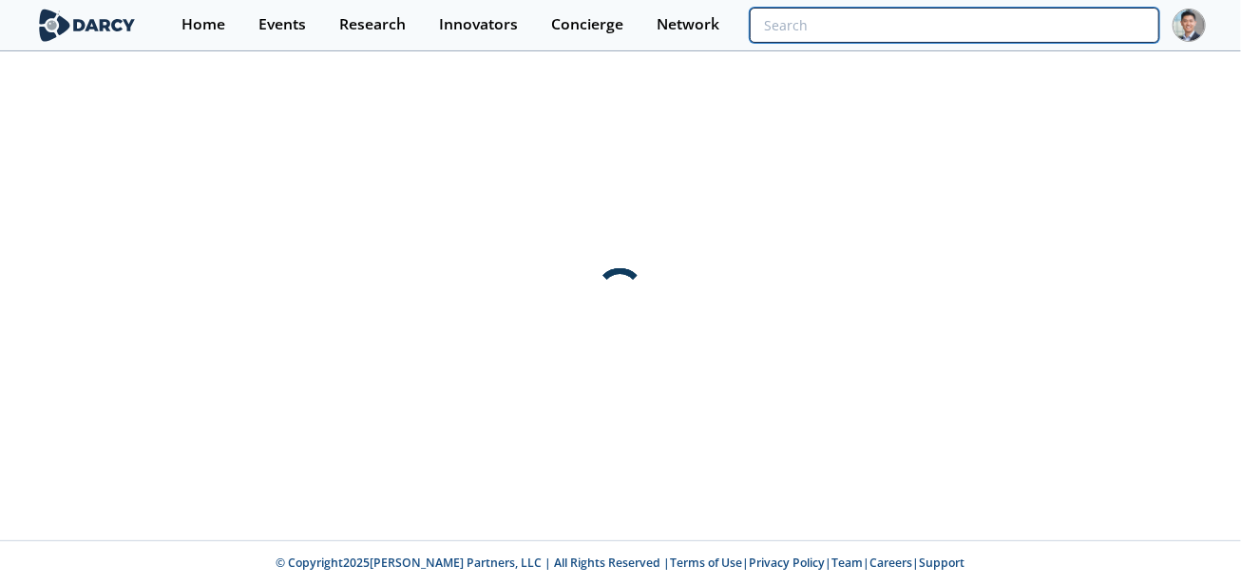 Image resolution: width=1241 pixels, height=585 pixels. What do you see at coordinates (707, 562) in the screenshot?
I see `a: Terms of Use` at bounding box center [707, 562].